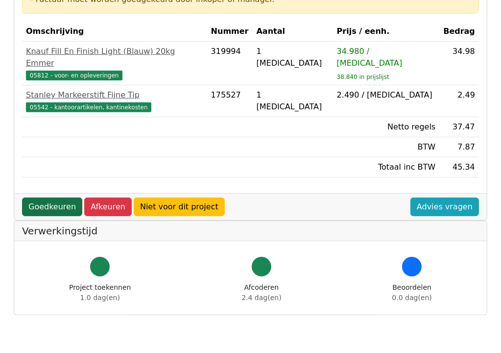  I want to click on th: Bedrag, so click(459, 31).